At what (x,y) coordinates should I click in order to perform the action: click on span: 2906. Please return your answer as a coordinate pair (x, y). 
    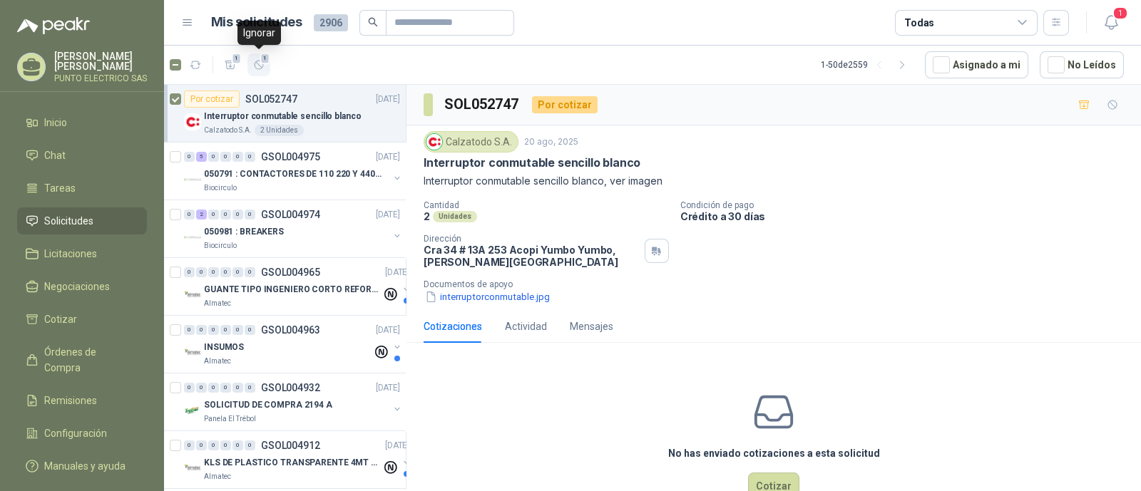
    Looking at the image, I should click on (331, 23).